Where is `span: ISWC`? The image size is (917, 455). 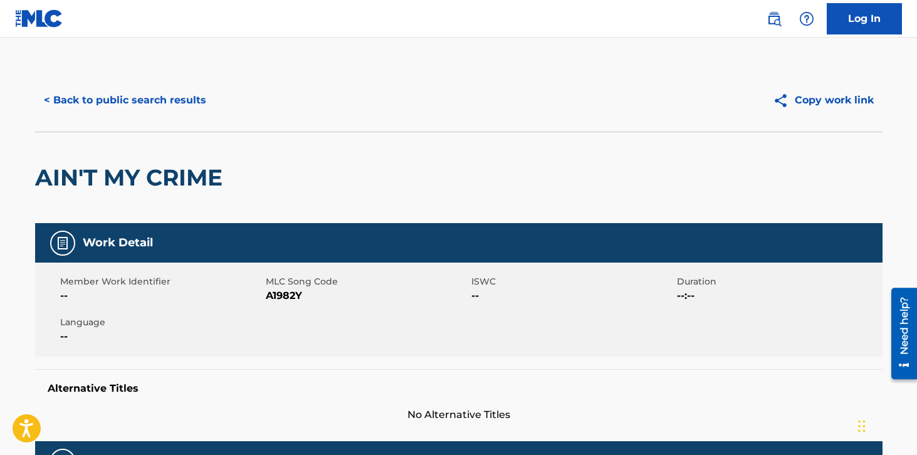
span: ISWC is located at coordinates (572, 281).